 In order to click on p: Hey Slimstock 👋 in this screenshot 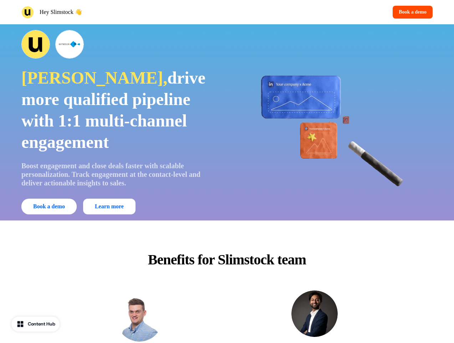, I will do `click(61, 12)`.